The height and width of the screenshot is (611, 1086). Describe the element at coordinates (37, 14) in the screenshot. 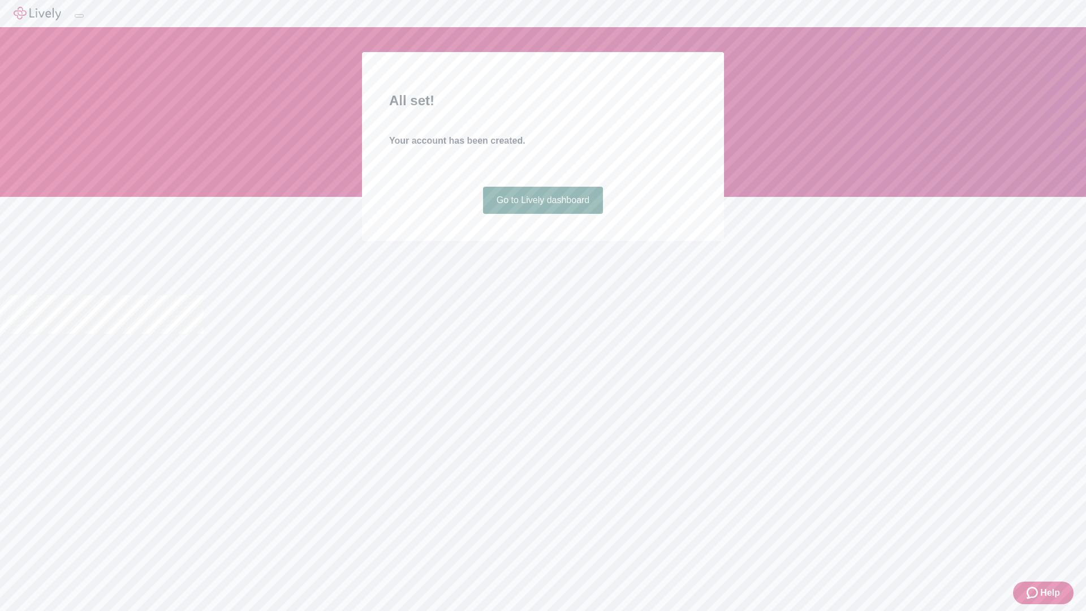

I see `img: Lively` at that location.